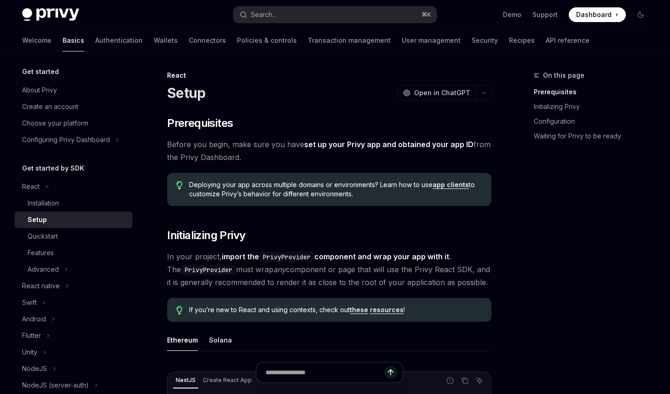 Image resolution: width=670 pixels, height=394 pixels. What do you see at coordinates (74, 385) in the screenshot?
I see `button: NodeJS (server-auth)` at bounding box center [74, 385].